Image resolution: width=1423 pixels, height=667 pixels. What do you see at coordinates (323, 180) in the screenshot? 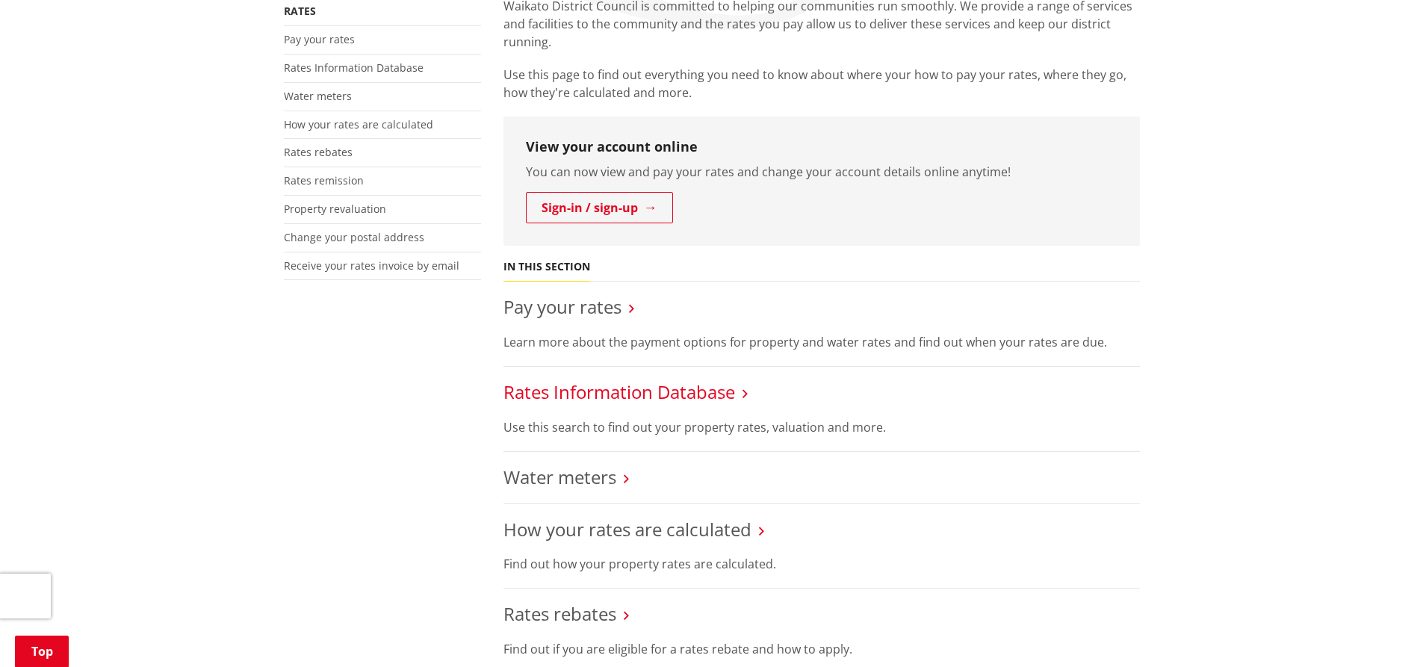
I see `a: Rates remission` at bounding box center [323, 180].